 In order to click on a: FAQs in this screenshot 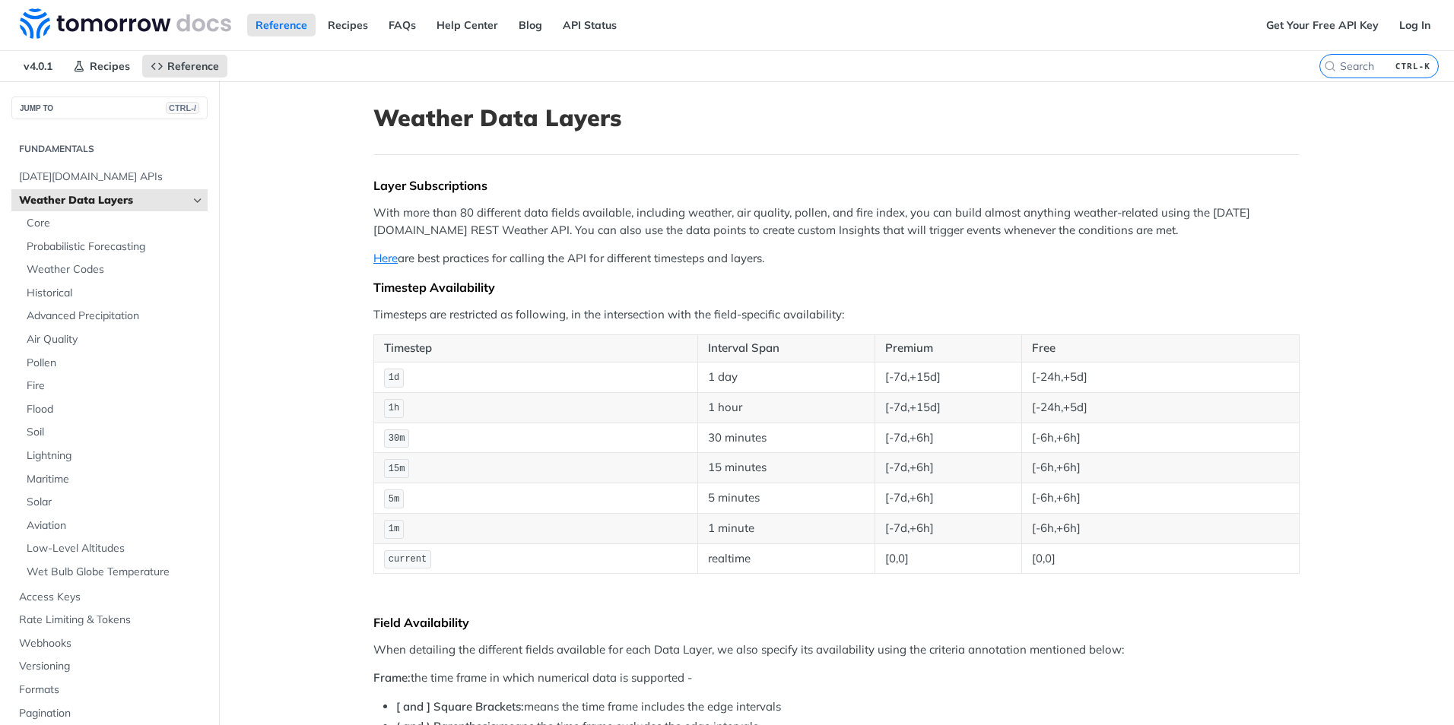, I will do `click(402, 25)`.